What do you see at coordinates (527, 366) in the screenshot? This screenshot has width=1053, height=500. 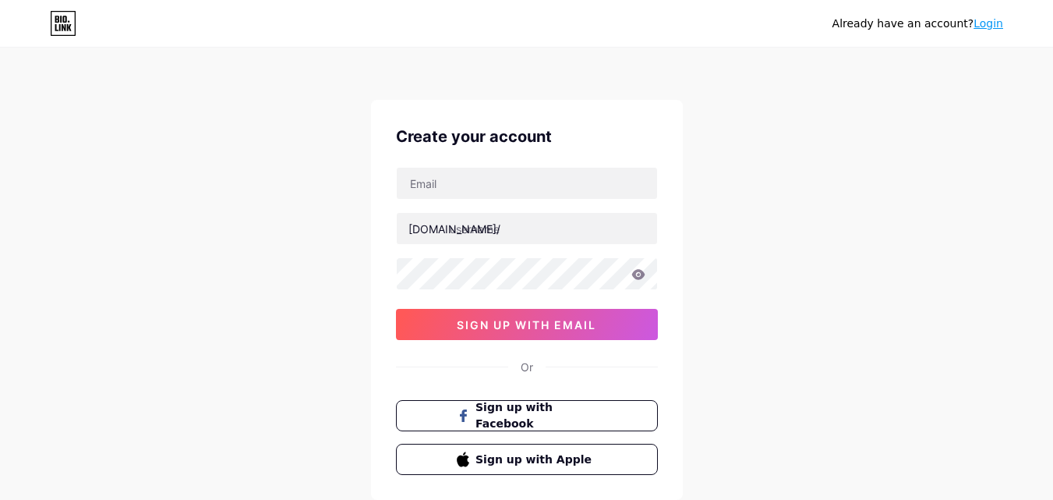 I see `div: Or` at bounding box center [527, 366].